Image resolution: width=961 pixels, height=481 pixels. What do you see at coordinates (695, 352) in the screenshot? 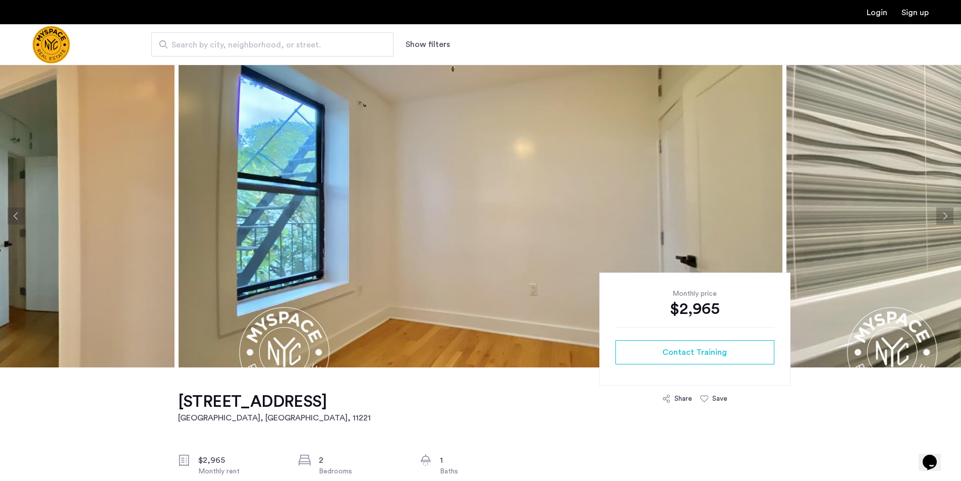
I see `span: Contact Training` at bounding box center [695, 352].